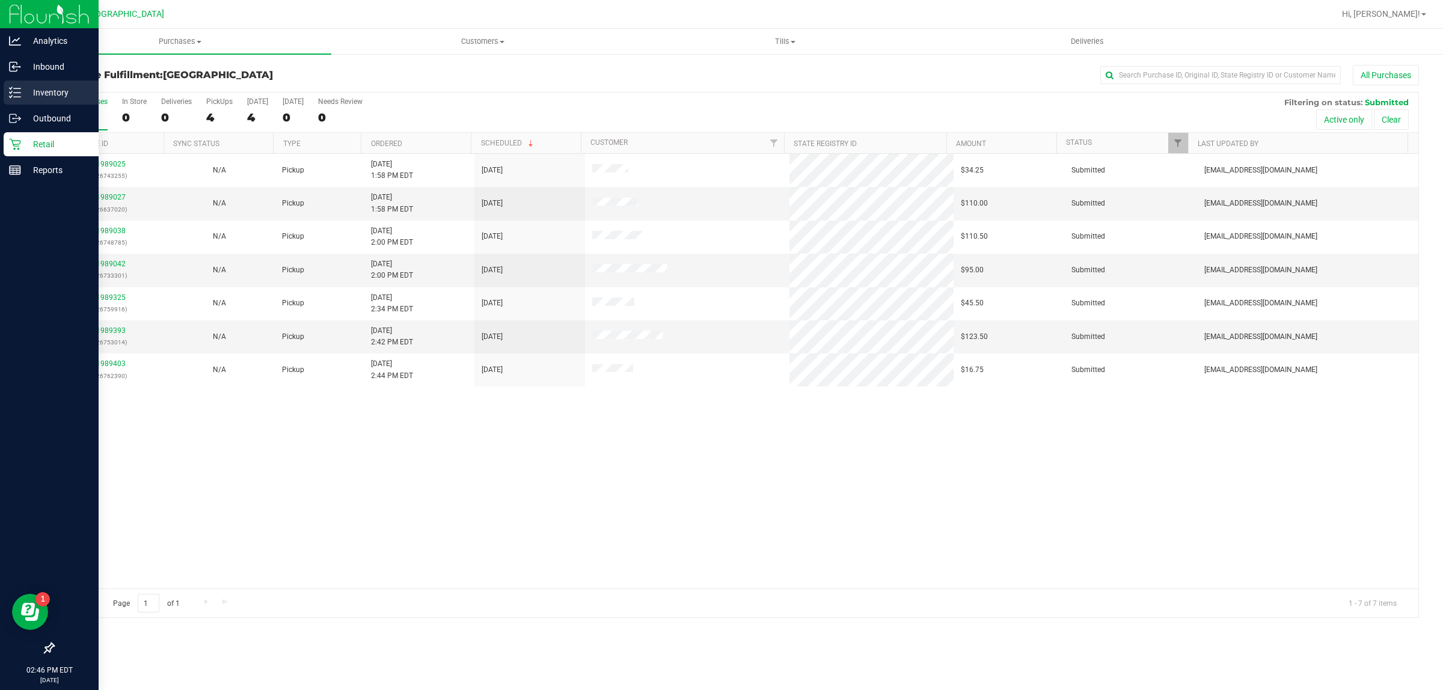 The image size is (1443, 690). What do you see at coordinates (971, 144) in the screenshot?
I see `a: Amount` at bounding box center [971, 144].